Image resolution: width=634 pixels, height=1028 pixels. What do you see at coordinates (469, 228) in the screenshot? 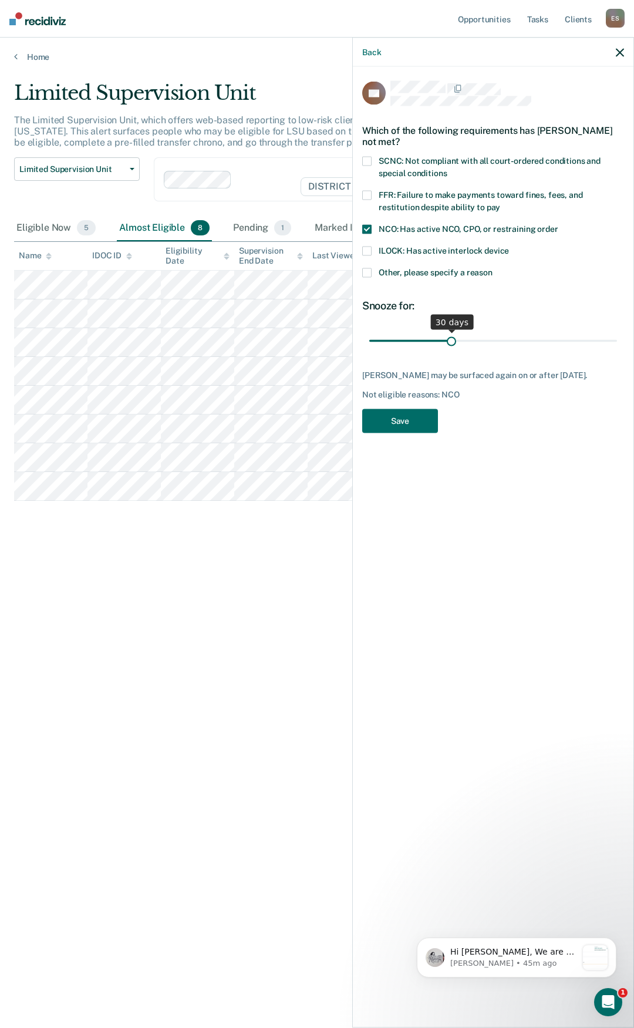
I see `span: NCO: Has active NCO, CPO, or restraining order` at bounding box center [469, 228].